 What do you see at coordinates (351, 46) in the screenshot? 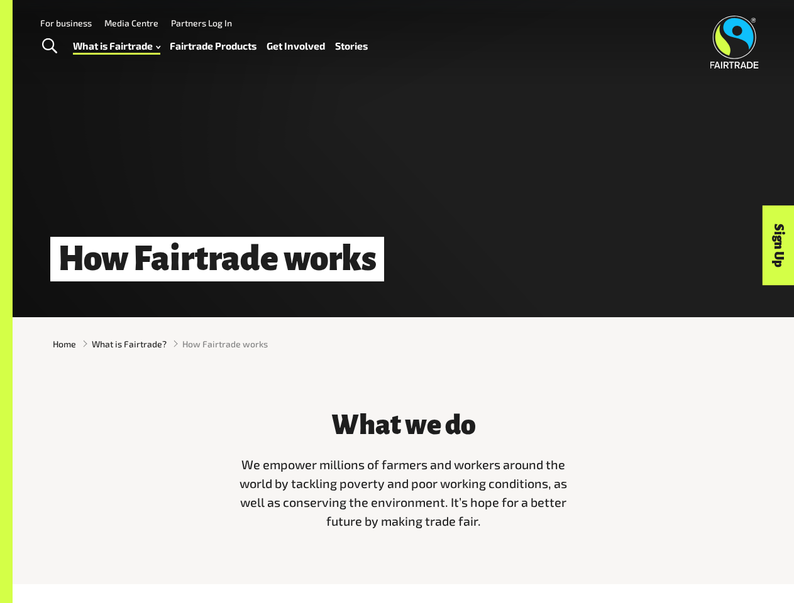
I see `a: Stories` at bounding box center [351, 46].